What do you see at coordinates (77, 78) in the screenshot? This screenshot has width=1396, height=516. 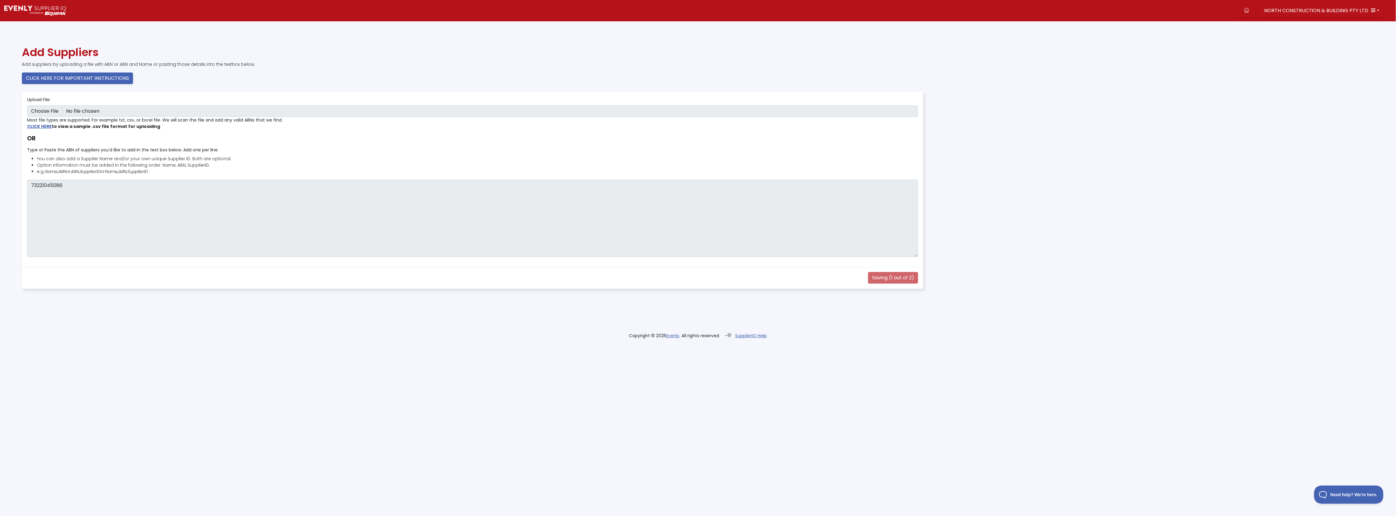 I see `button: CLICK HERE FOR IMPORTANT INSTRUCTIONS` at bounding box center [77, 78].